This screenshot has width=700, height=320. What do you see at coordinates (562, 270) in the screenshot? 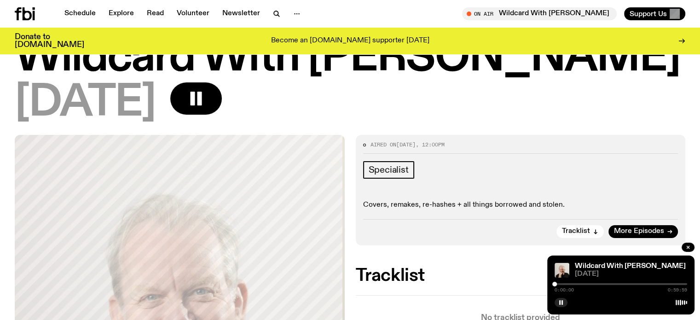
I see `a: Stuart is smiling charmingly, wearing a black t-shirt against a stark white background.` at bounding box center [562, 270].